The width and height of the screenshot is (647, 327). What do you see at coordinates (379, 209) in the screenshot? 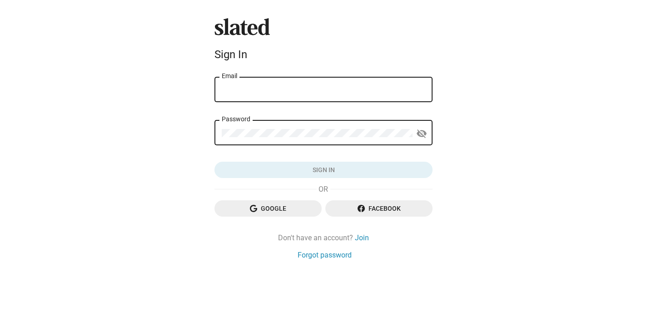
I see `span: Facebook` at bounding box center [379, 209].